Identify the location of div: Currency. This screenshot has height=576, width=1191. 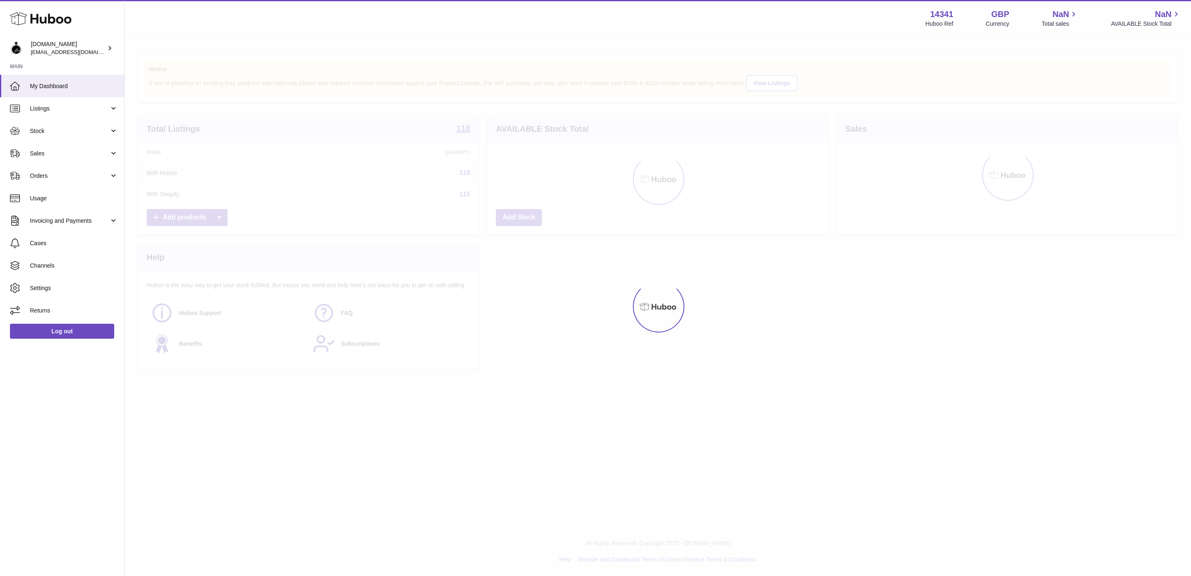
(997, 24).